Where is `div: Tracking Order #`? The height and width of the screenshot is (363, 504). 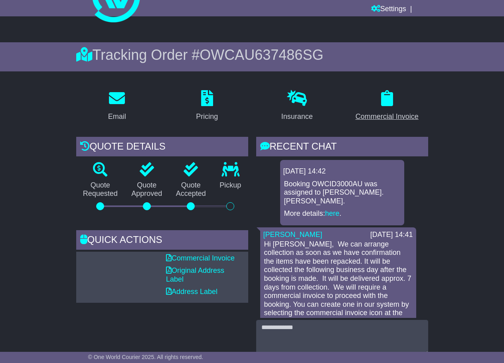 div: Tracking Order # is located at coordinates (252, 55).